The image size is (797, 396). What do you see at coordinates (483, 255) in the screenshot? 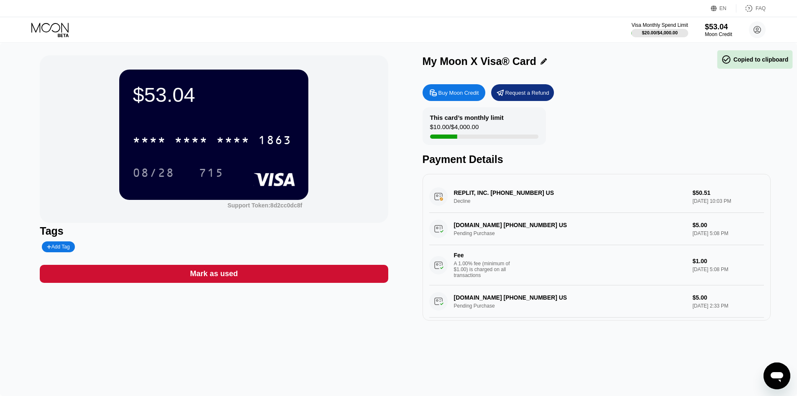
I see `div: Fee` at bounding box center [483, 255].